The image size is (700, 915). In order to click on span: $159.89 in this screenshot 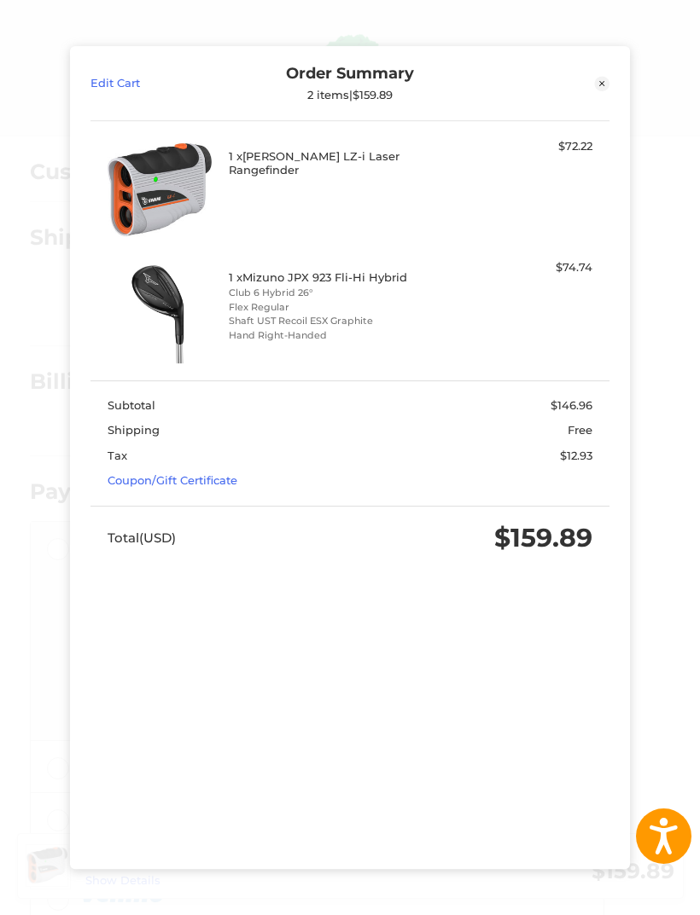, I will do `click(543, 538)`.